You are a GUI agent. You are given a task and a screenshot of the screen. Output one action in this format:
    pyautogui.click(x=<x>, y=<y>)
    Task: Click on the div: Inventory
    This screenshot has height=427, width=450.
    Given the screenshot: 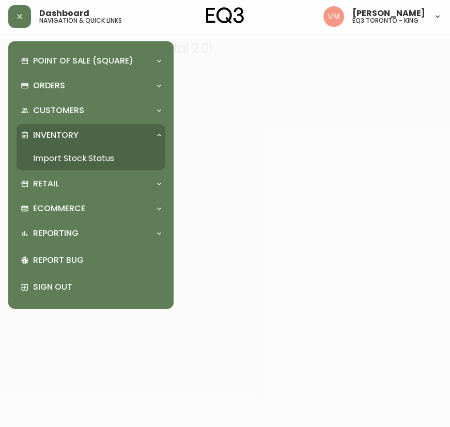 What is the action you would take?
    pyautogui.click(x=91, y=135)
    